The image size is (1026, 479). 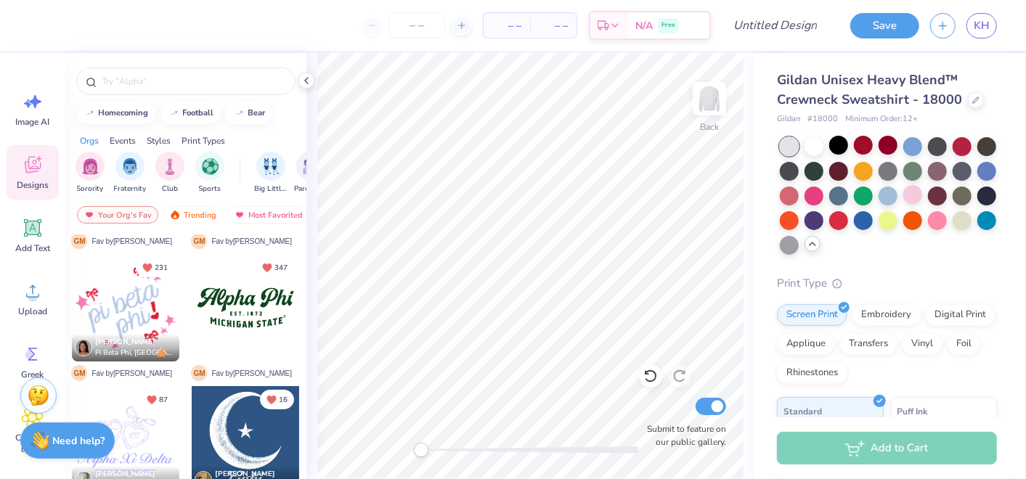 I want to click on div: Applique, so click(x=806, y=344).